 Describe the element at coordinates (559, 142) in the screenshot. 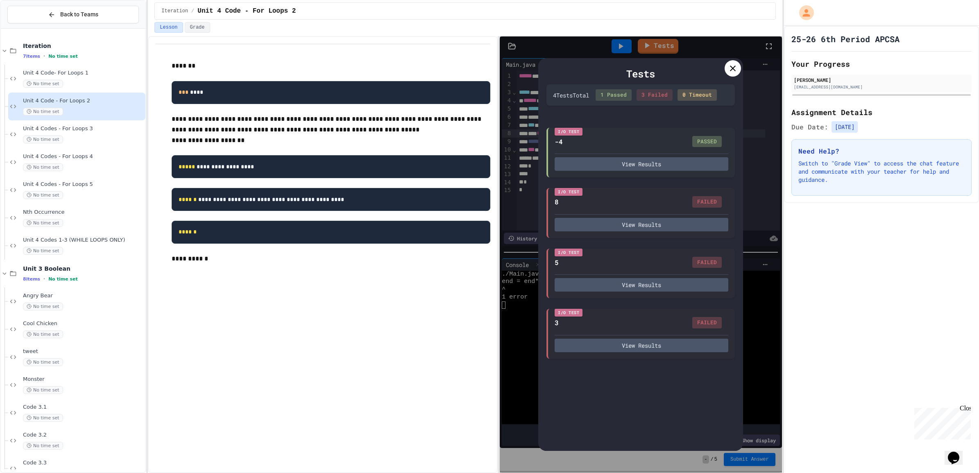

I see `div: -4` at that location.